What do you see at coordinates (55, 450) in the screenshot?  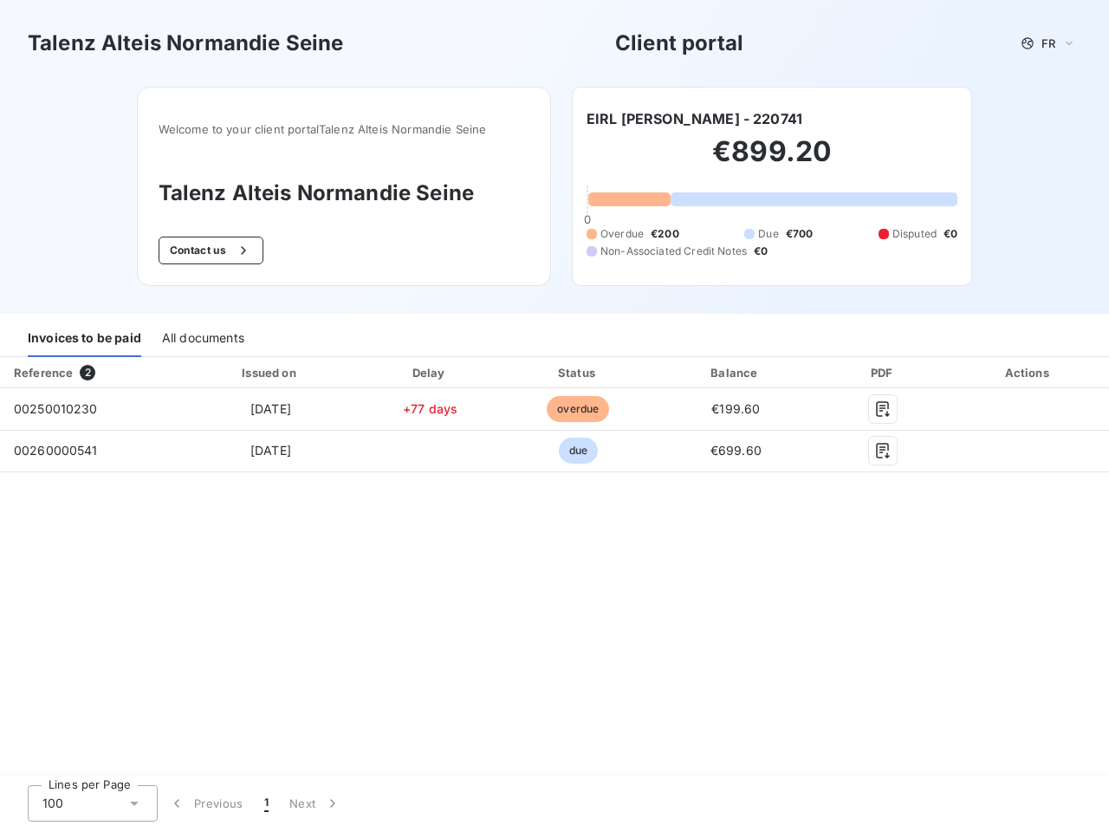 I see `span: 00260000541` at bounding box center [55, 450].